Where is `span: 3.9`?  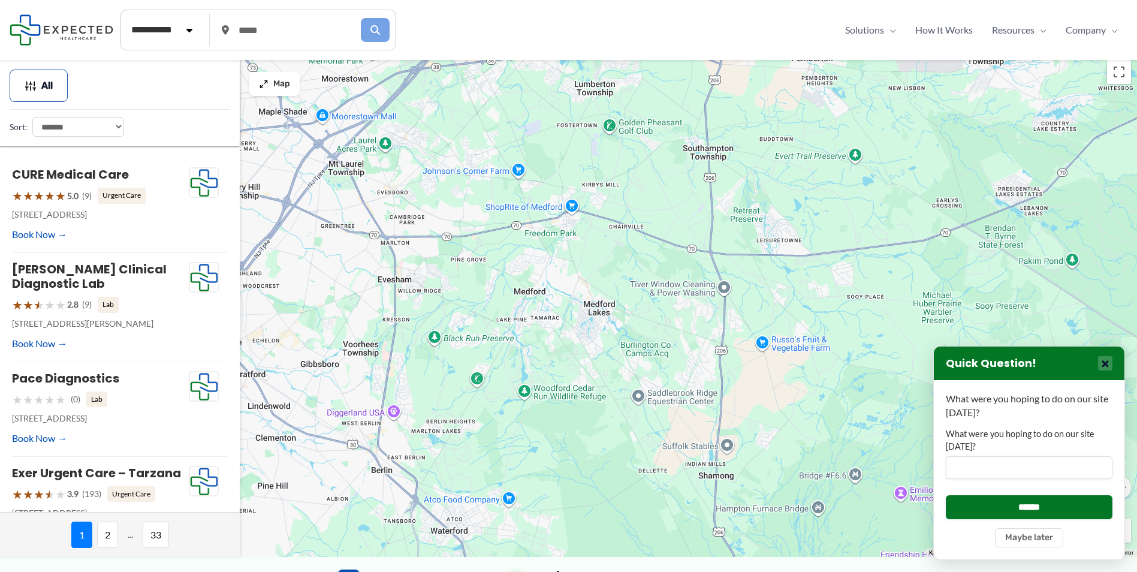
span: 3.9 is located at coordinates (73, 494).